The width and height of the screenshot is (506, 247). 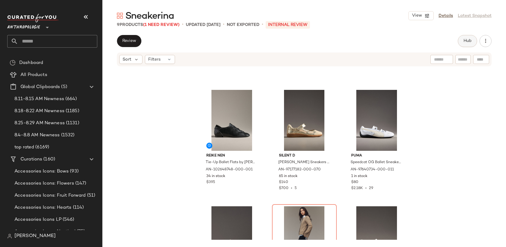 What do you see at coordinates (446, 16) in the screenshot?
I see `a: Details` at bounding box center [446, 16].